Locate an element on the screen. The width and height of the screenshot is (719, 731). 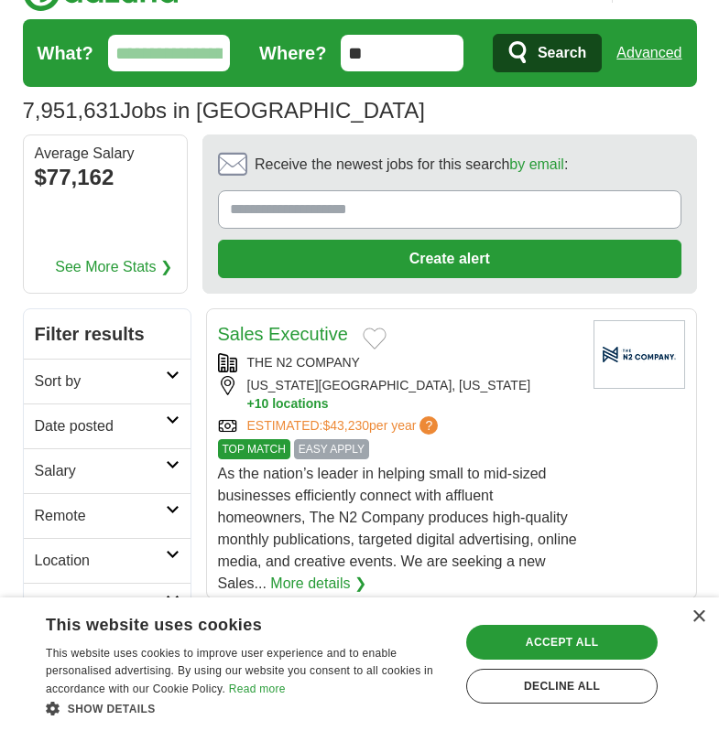
a: Salary is located at coordinates (107, 471).